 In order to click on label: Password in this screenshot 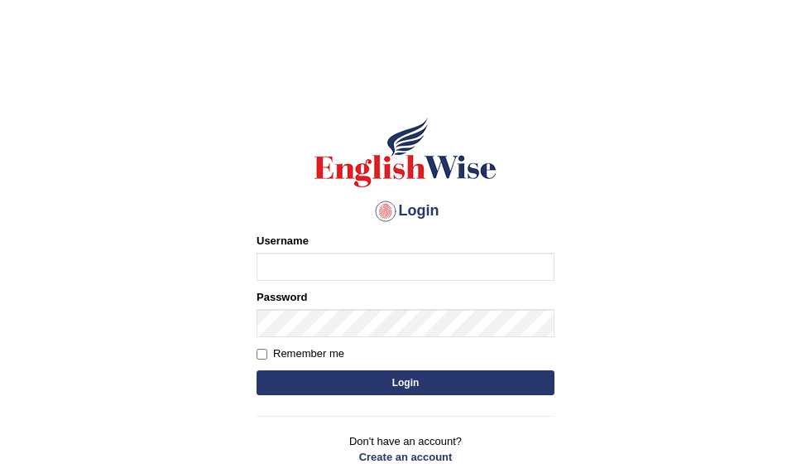, I will do `click(281, 296)`.